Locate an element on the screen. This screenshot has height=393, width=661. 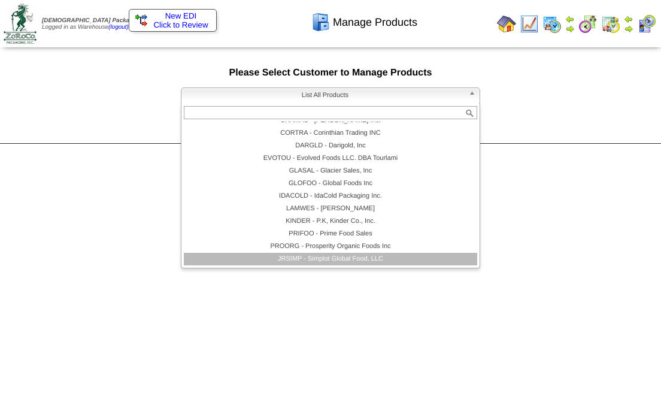
span: Logged in as Warehouse is located at coordinates (92, 24).